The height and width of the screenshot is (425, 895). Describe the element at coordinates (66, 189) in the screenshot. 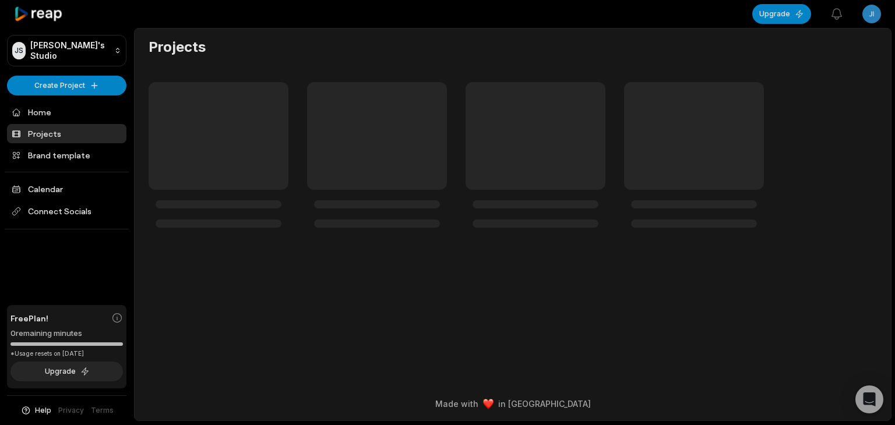

I see `a: Calendar` at that location.